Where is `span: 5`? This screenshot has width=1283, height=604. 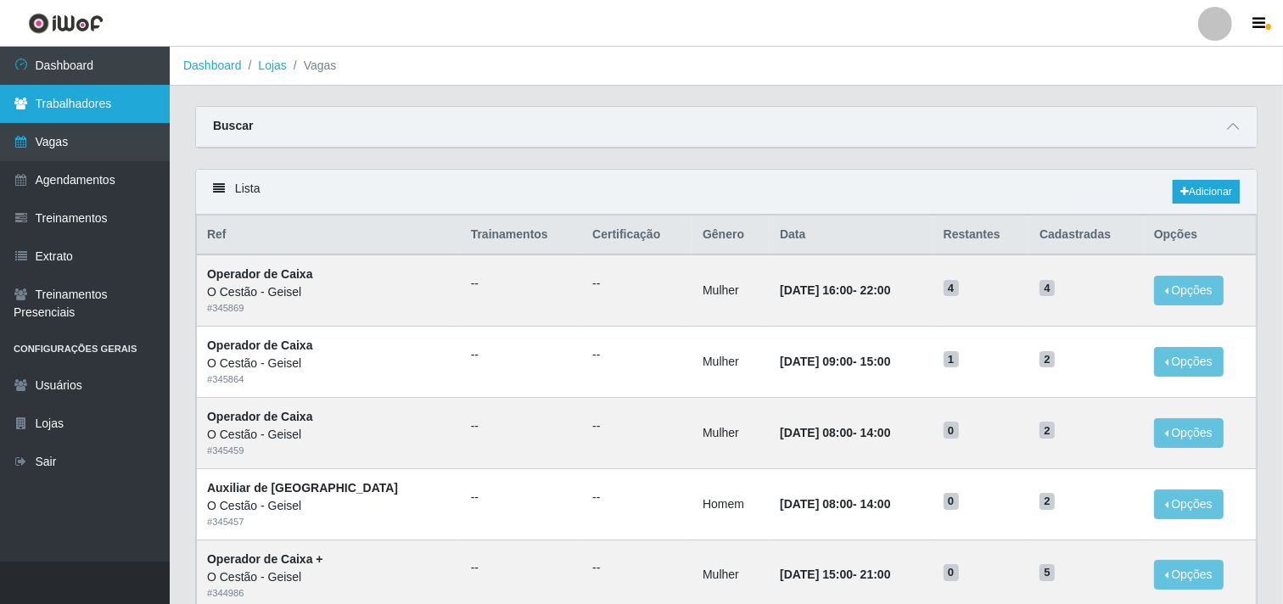 span: 5 is located at coordinates (1047, 573).